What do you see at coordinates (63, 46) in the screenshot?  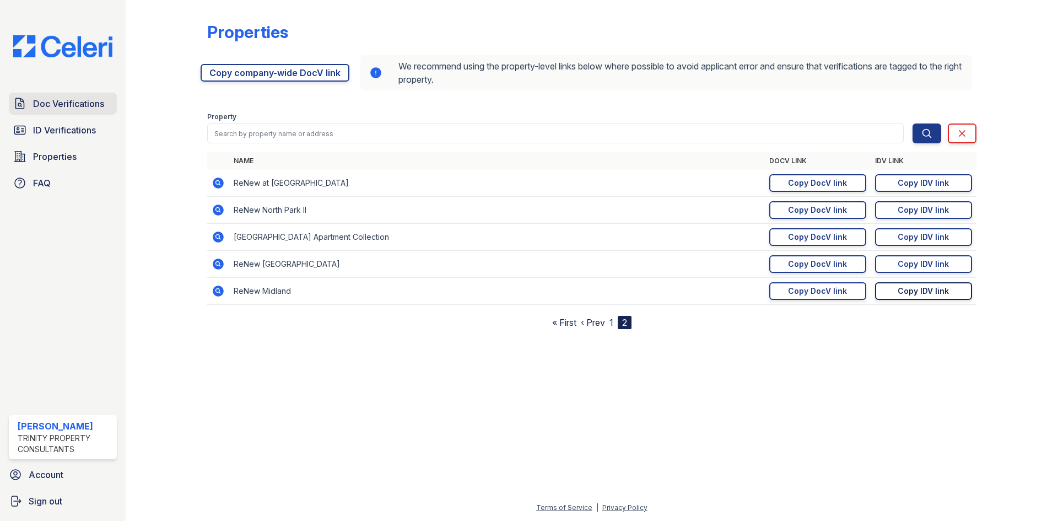 I see `img: CE_Logo_Blue-a8612792a0a2168367f1c8372b55b34899dd931a85d93a1a3d3e32e68fde9ad4.png` at bounding box center [63, 46].